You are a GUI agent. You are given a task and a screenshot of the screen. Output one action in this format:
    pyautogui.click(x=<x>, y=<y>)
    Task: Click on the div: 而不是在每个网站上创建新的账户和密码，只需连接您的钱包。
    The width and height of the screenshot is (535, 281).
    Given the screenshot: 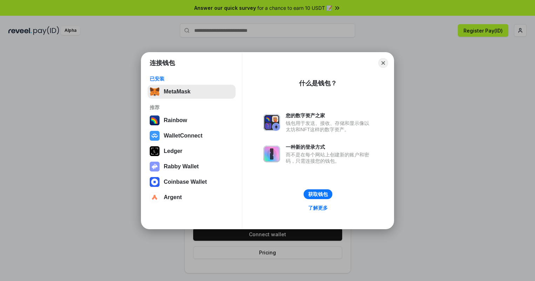 What is the action you would take?
    pyautogui.click(x=329, y=158)
    